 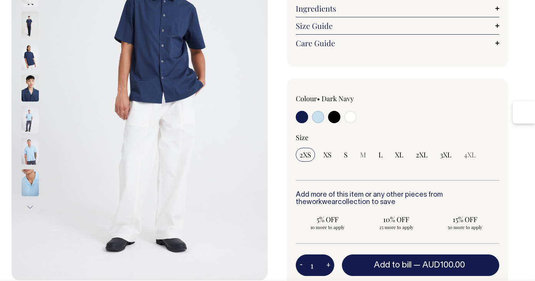 What do you see at coordinates (397, 137) in the screenshot?
I see `div: Size` at bounding box center [397, 137].